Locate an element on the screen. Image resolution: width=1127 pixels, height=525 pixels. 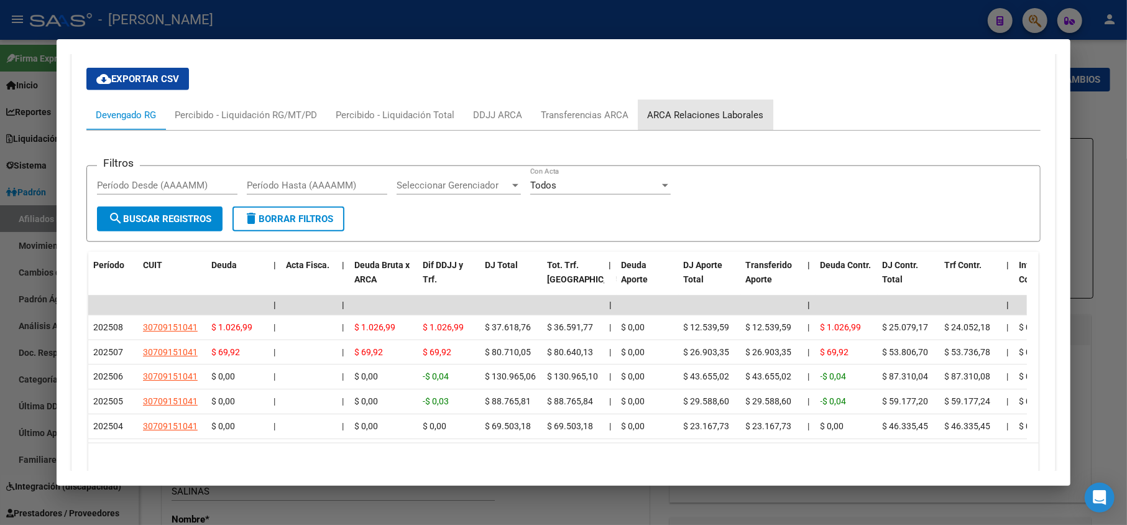
mat-icon: delete is located at coordinates (251, 218).